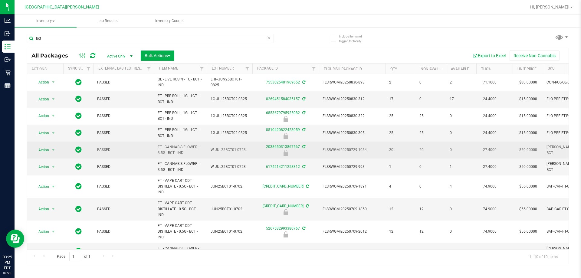 The width and height of the screenshot is (581, 278). I want to click on span: FLSRWGM-20250830-898, so click(353, 82).